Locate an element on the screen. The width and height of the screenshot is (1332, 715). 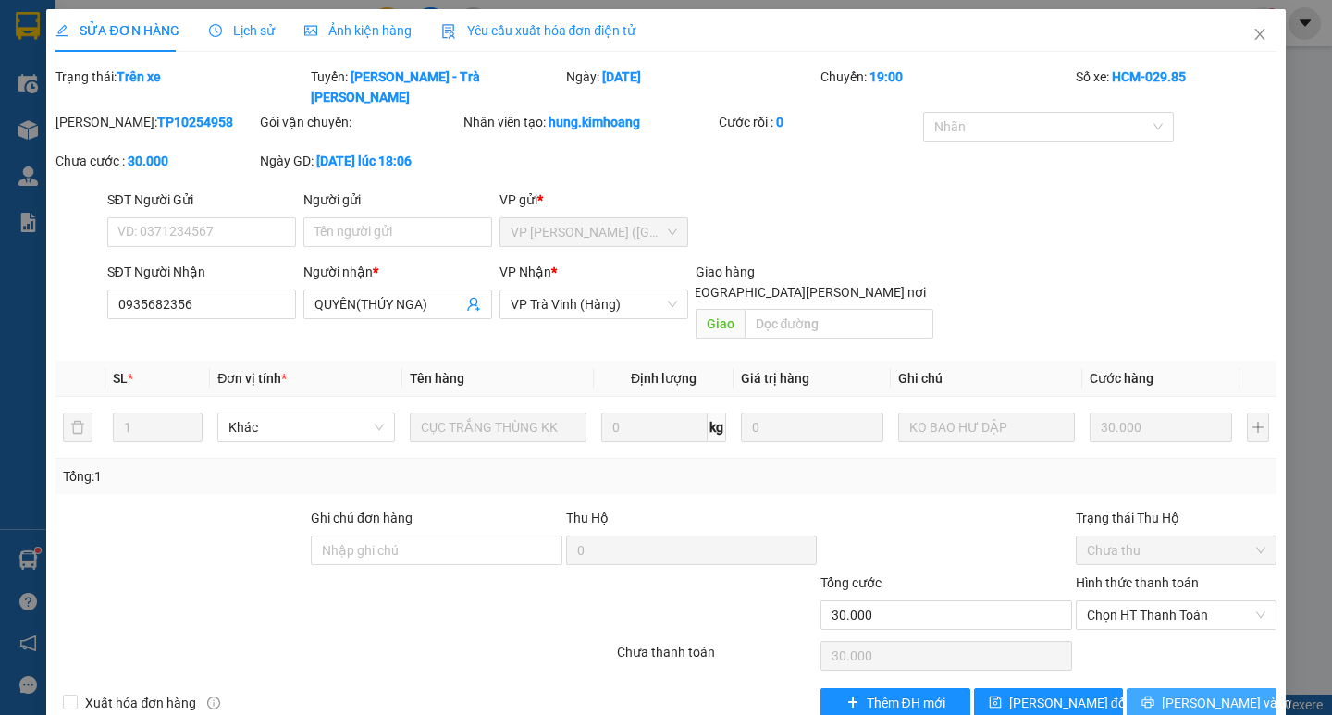
div: Người nhận is located at coordinates (398, 272).